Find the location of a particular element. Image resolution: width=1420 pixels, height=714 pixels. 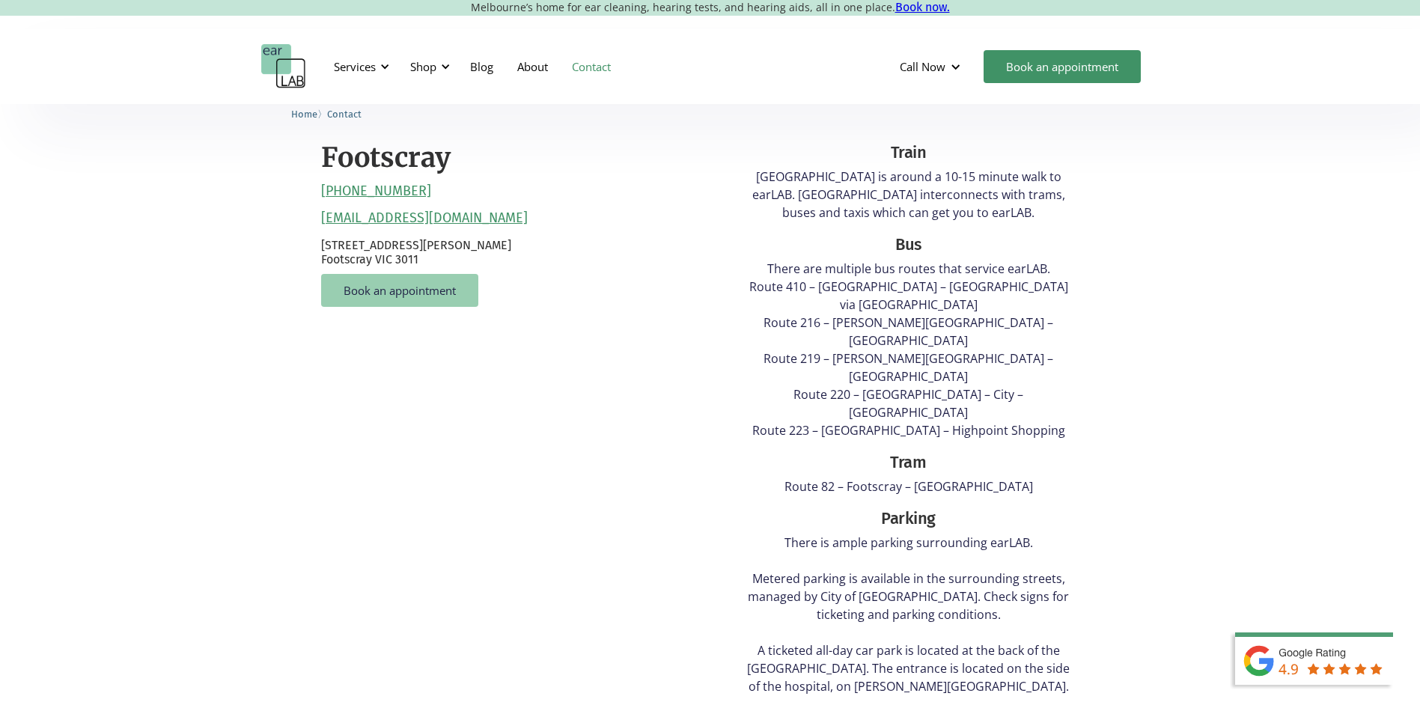

h2: Footscray is located at coordinates (386, 158).